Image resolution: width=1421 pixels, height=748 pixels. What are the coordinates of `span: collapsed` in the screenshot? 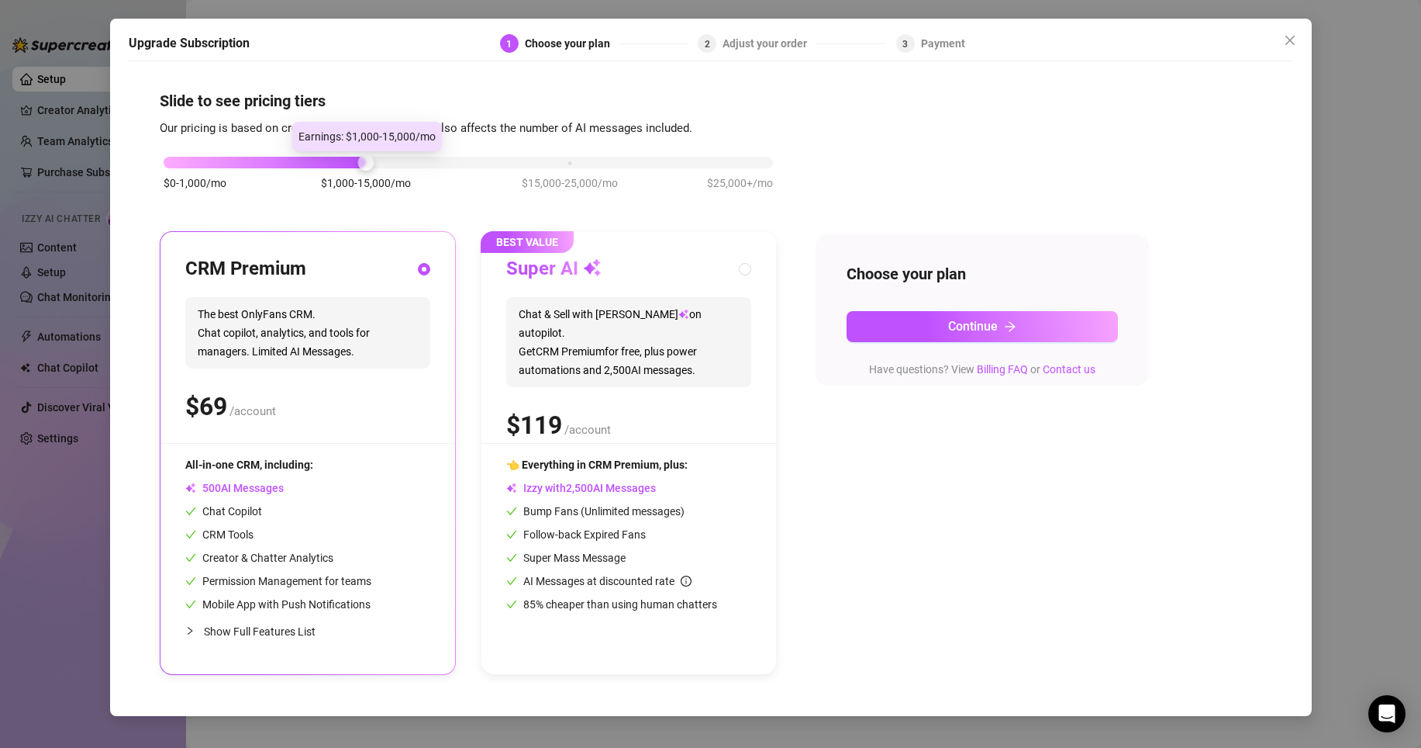 It's located at (190, 630).